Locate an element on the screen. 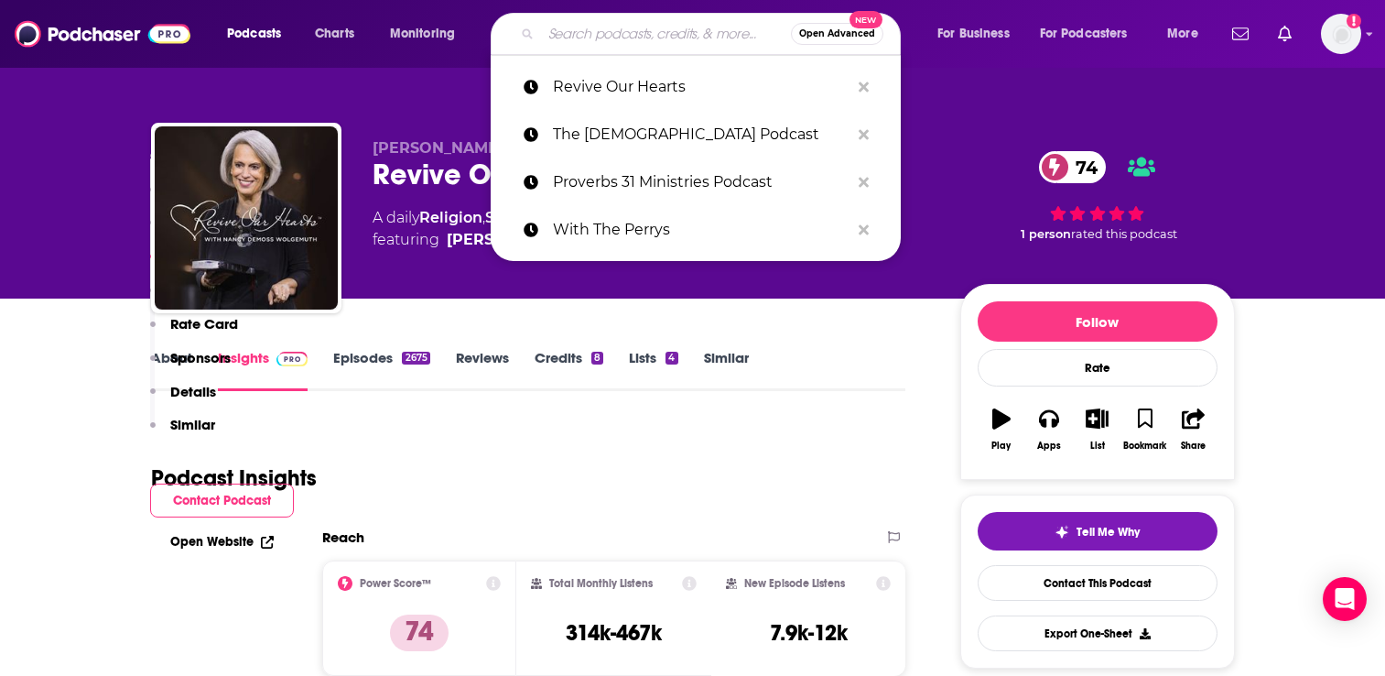 The image size is (1385, 676). button: Details is located at coordinates (183, 399).